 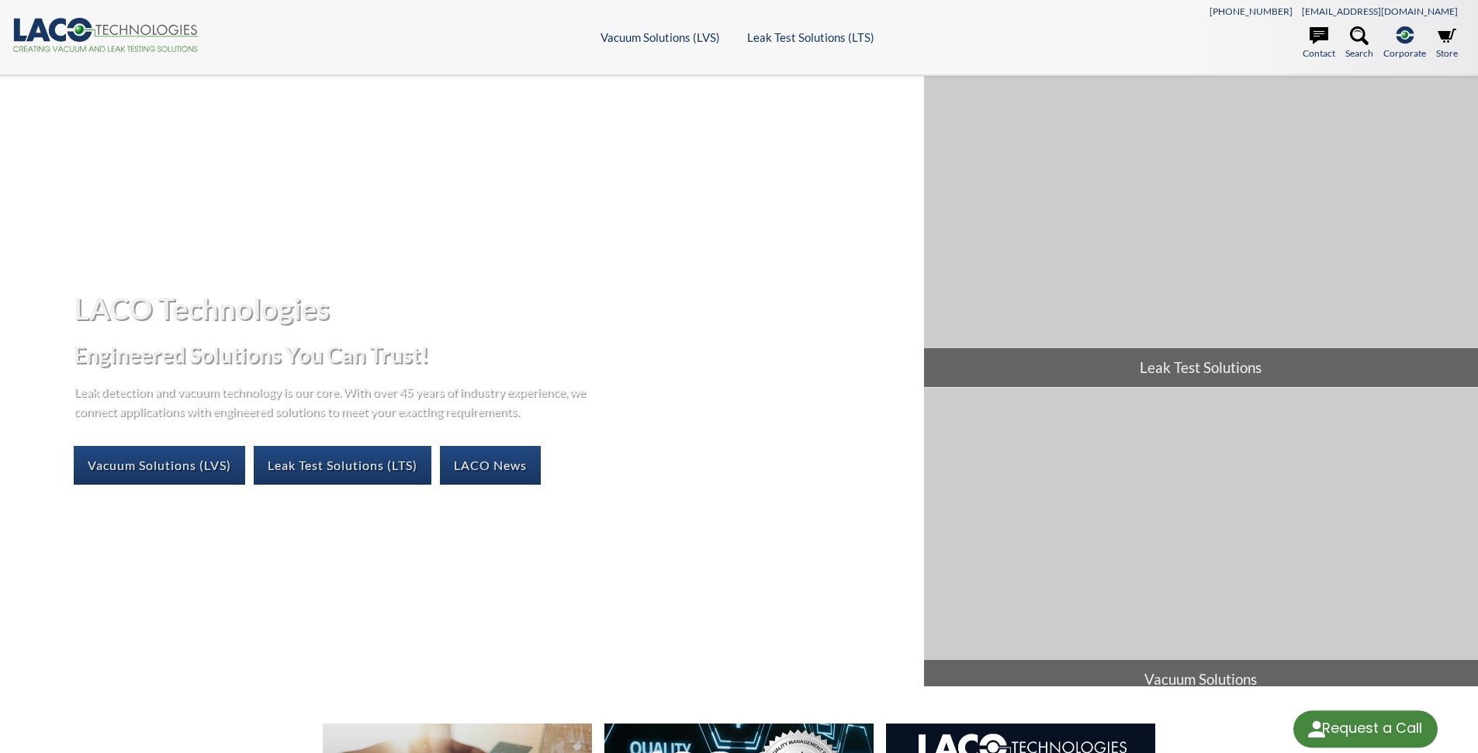 I want to click on span: Leak Test Solutions, so click(x=1201, y=368).